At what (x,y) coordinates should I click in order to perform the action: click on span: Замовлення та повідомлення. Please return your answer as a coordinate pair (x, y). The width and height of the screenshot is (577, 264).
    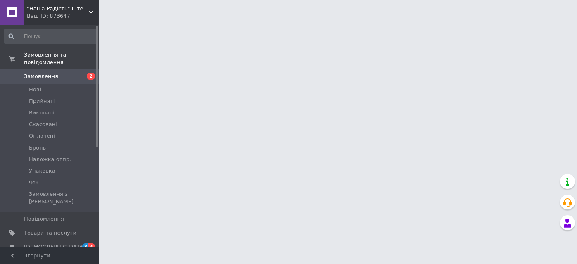
    Looking at the image, I should click on (62, 59).